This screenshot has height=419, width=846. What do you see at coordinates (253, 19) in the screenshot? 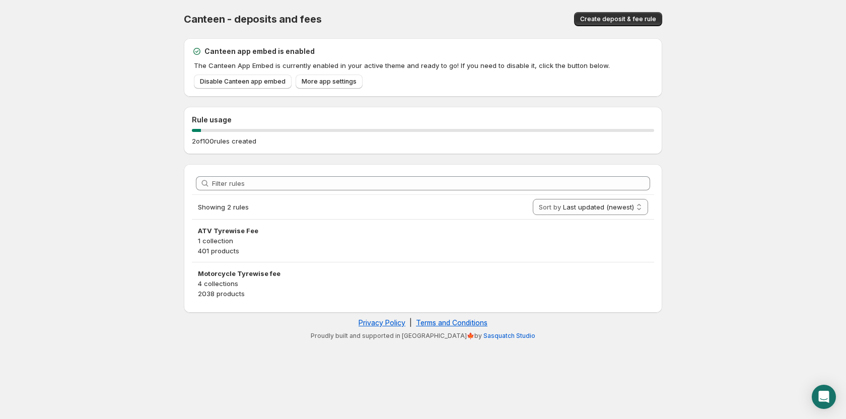
I see `span: Canteen - deposits and fees` at bounding box center [253, 19].